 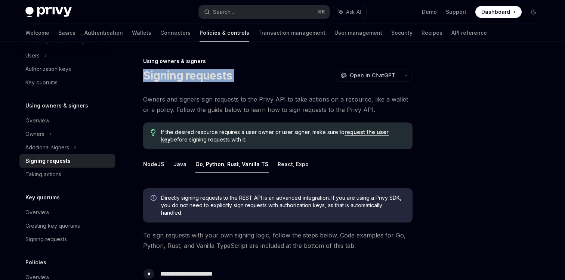 I want to click on div: Additional signers, so click(x=47, y=148).